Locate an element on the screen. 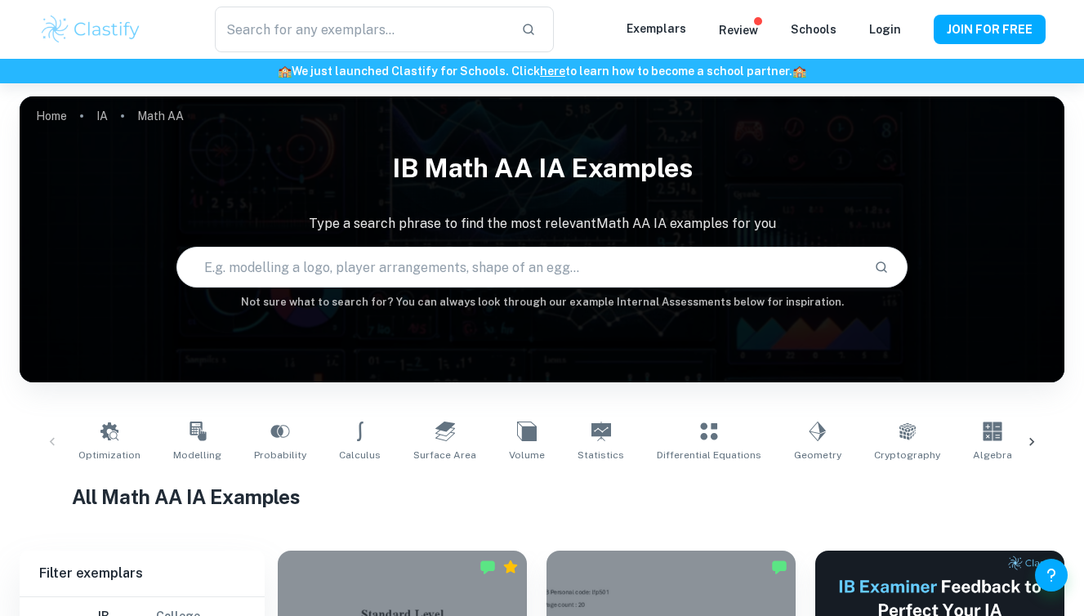  button: Help and Feedback is located at coordinates (1051, 575).